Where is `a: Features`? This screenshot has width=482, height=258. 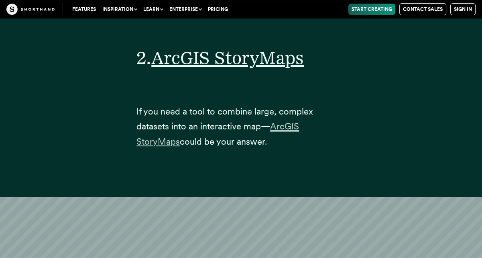
a: Features is located at coordinates (84, 9).